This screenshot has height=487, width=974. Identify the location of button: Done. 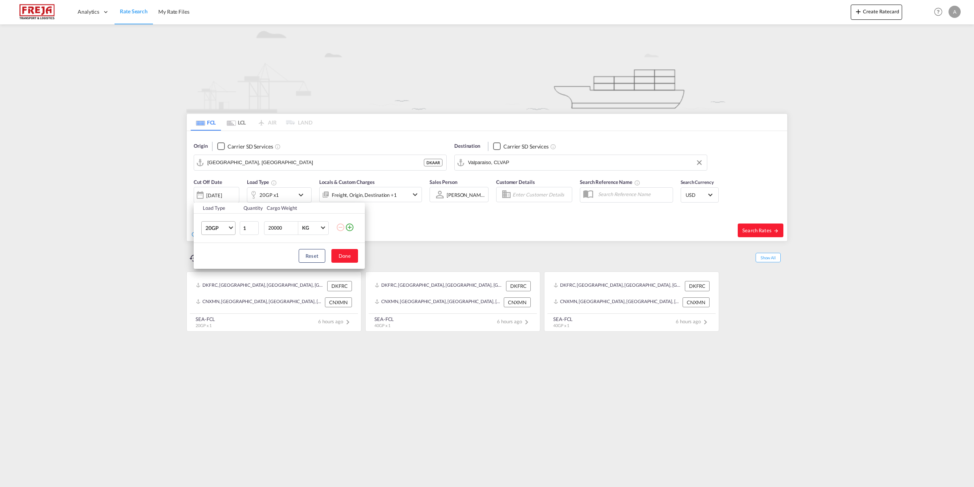
(345, 256).